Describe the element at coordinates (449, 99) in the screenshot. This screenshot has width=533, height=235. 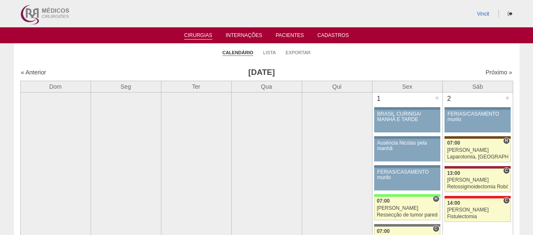
I see `div: 2` at that location.